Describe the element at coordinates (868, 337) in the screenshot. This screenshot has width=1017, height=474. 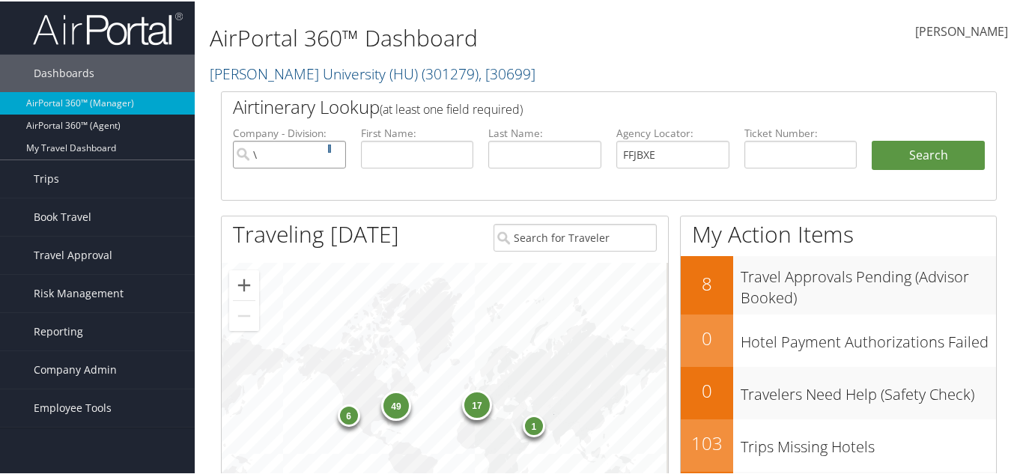
I see `h3: Hotel Payment Authorizations Failed` at that location.